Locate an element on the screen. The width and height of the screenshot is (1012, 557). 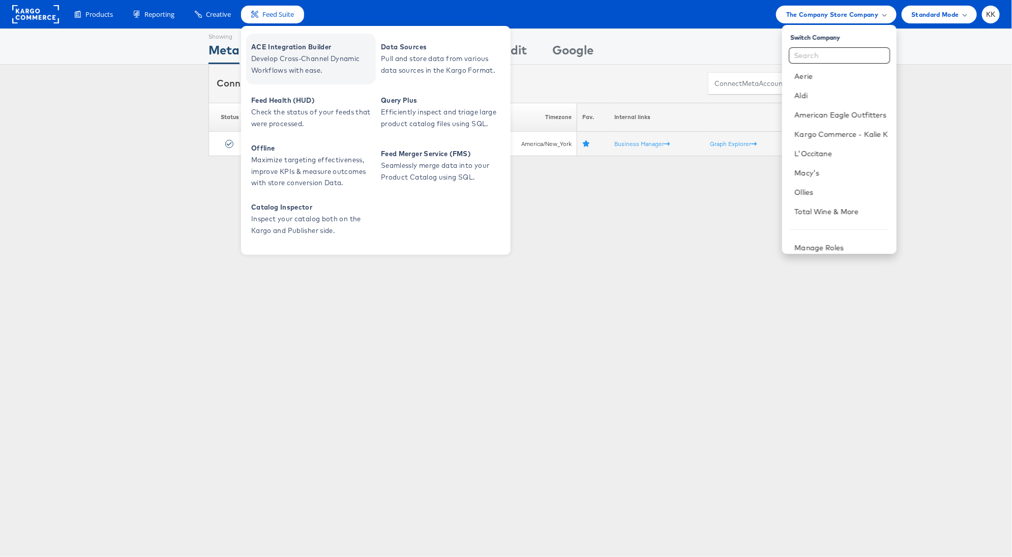
div: Showing is located at coordinates (224, 35).